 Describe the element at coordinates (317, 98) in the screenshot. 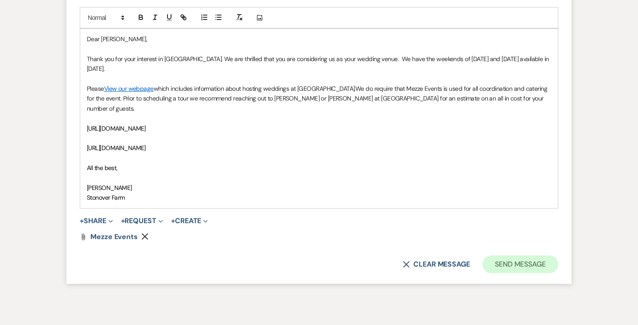

I see `span: We do require that Mezze Events is used for all coordination and catering for the event. Prior to...` at that location.